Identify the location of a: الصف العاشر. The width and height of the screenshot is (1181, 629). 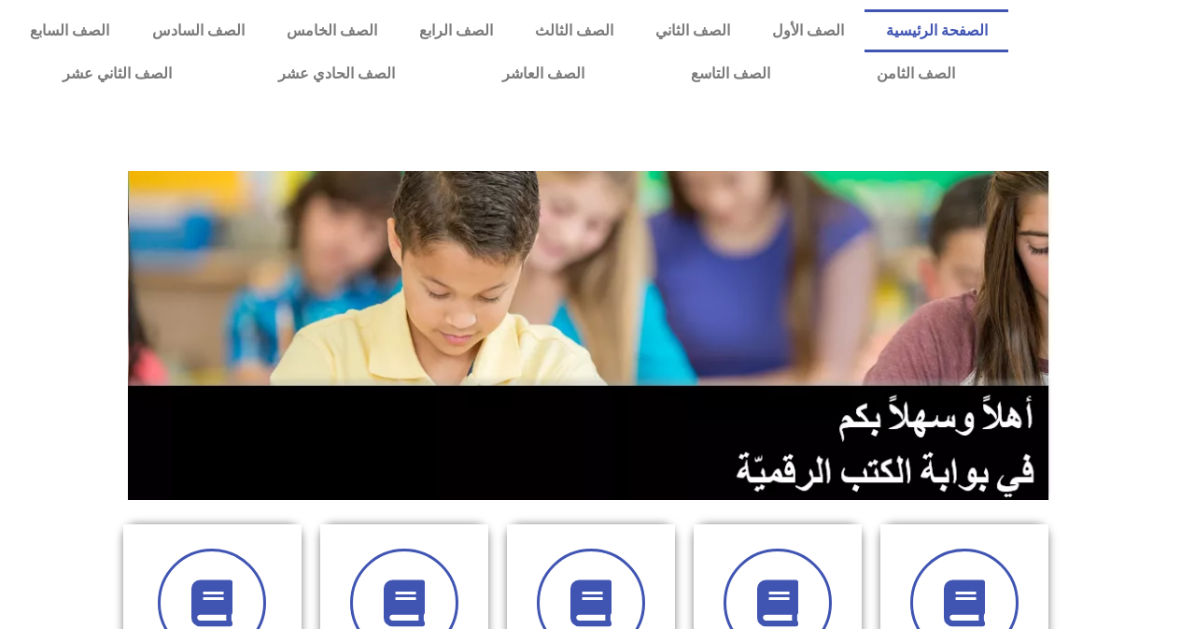
(544, 74).